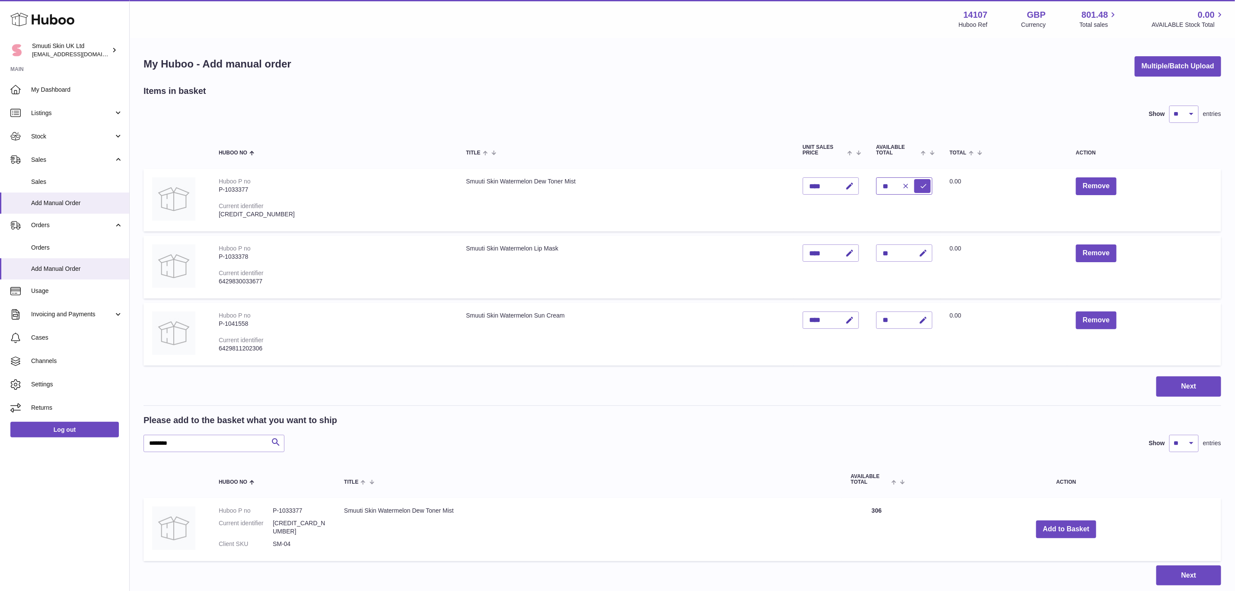 Image resolution: width=1235 pixels, height=591 pixels. Describe the element at coordinates (77, 337) in the screenshot. I see `span: Cases` at that location.